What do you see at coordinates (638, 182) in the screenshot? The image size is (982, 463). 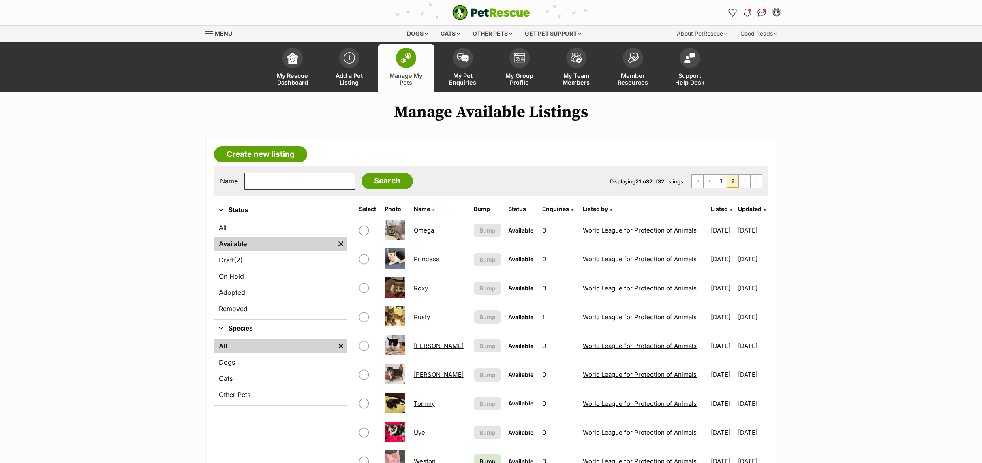 I see `strong: 21` at bounding box center [638, 182].